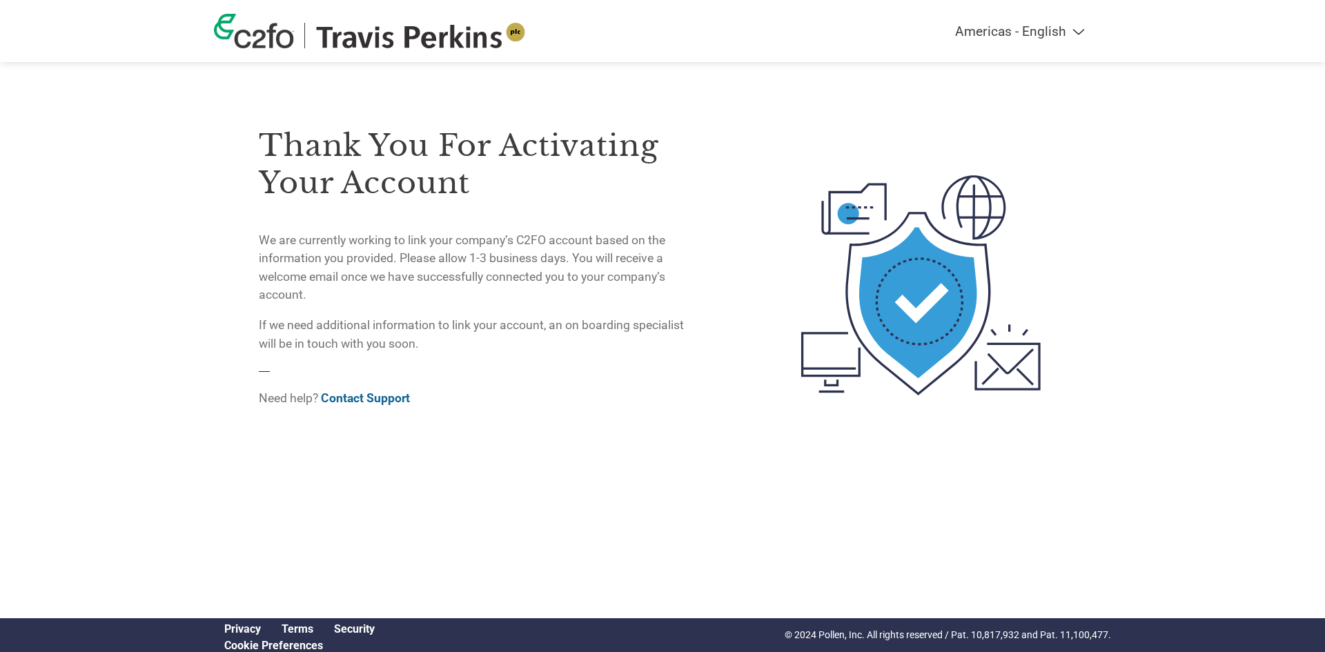  Describe the element at coordinates (420, 35) in the screenshot. I see `img: Travis Perkins` at that location.